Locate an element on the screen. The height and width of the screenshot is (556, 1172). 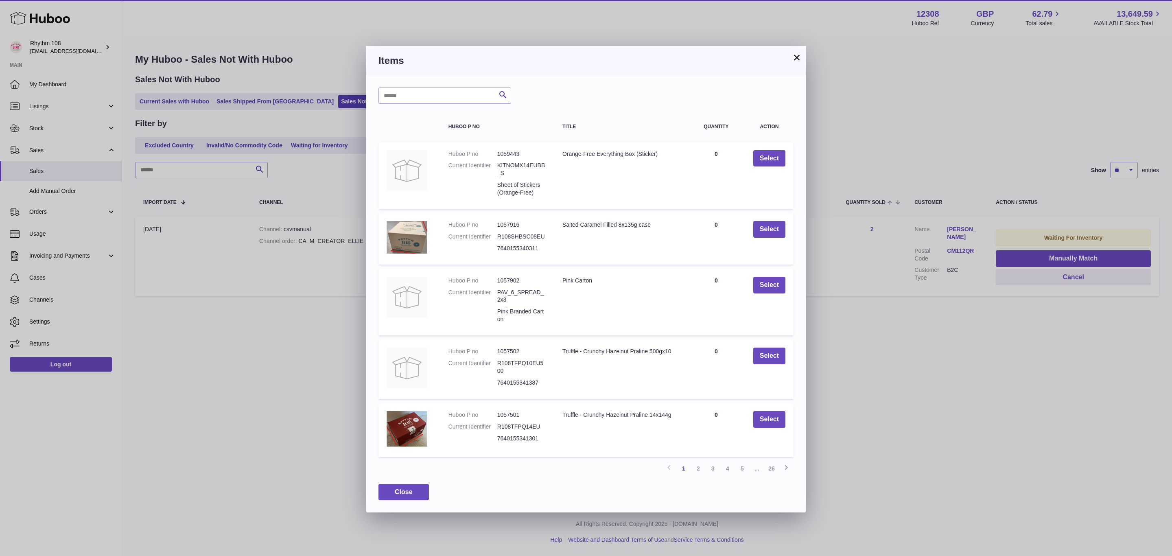
div: Truffle - Crunchy Hazelnut Praline 500gx10 is located at coordinates (621, 351).